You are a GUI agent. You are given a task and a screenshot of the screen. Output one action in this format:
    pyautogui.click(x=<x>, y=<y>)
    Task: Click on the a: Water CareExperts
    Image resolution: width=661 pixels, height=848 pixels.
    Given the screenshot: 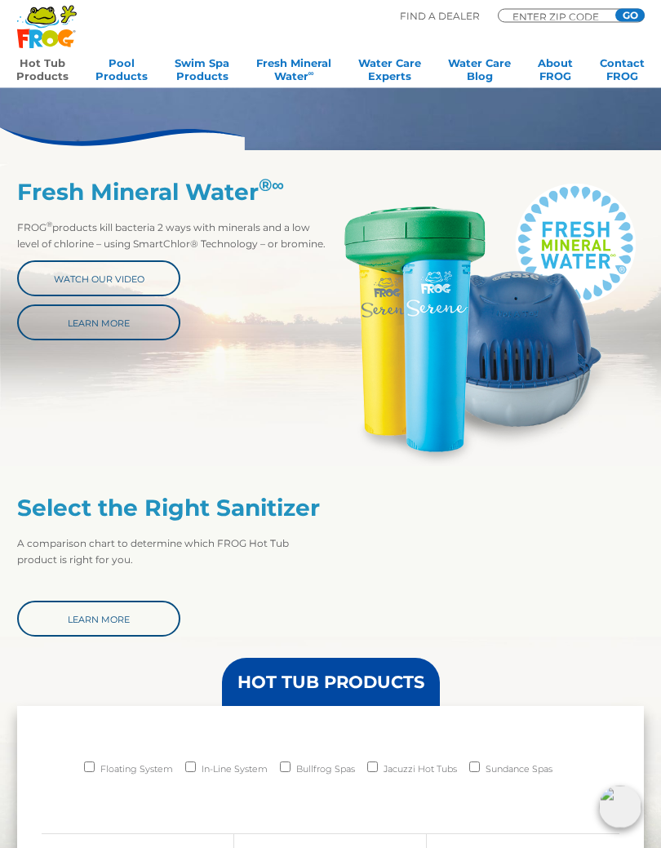 What is the action you would take?
    pyautogui.click(x=389, y=73)
    